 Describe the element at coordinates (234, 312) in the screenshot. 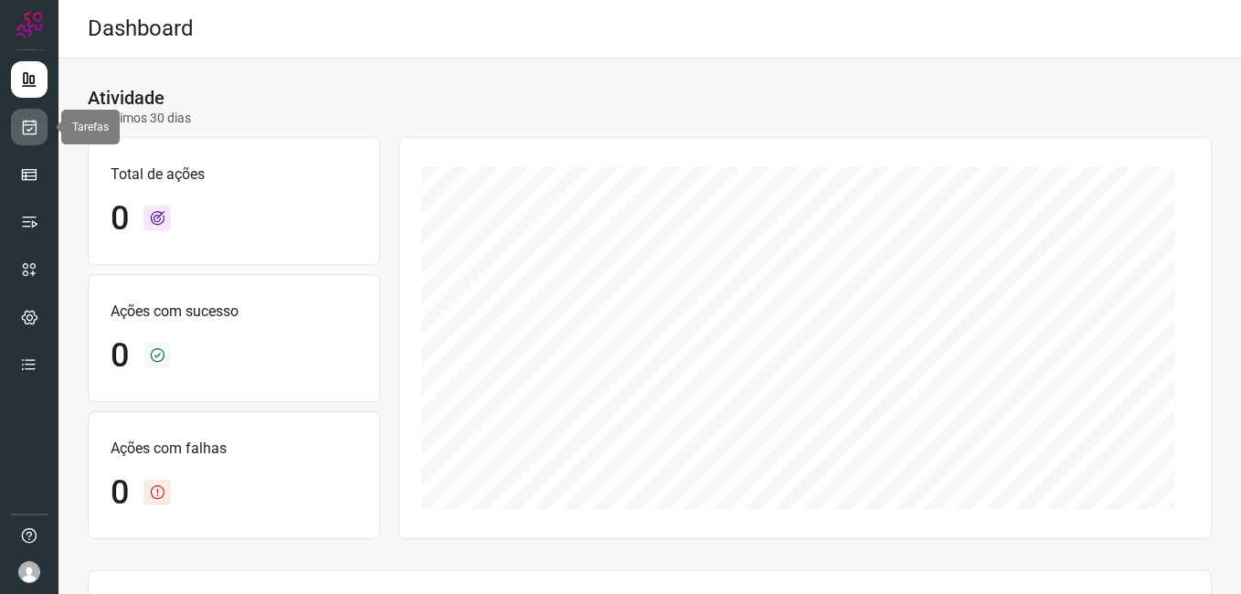

I see `p: Ações com sucesso` at that location.